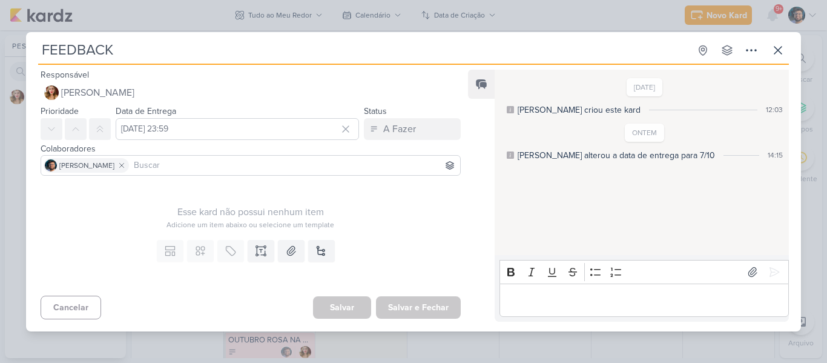 This screenshot has height=363, width=827. Describe the element at coordinates (251, 148) in the screenshot. I see `div: Colaboradores` at that location.